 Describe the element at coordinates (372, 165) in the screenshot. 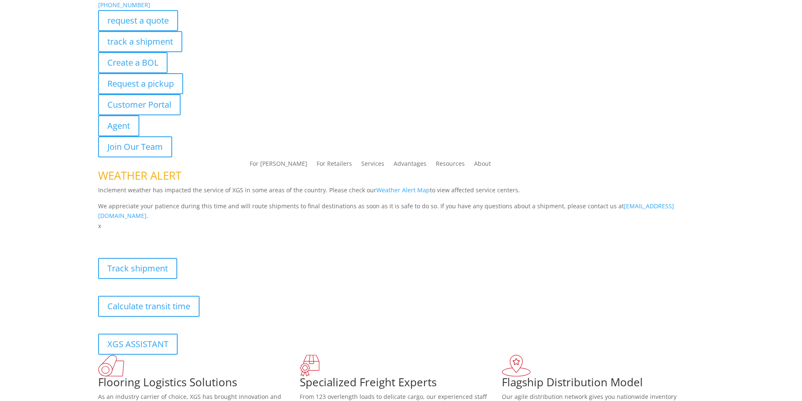

I see `a: Services` at that location.